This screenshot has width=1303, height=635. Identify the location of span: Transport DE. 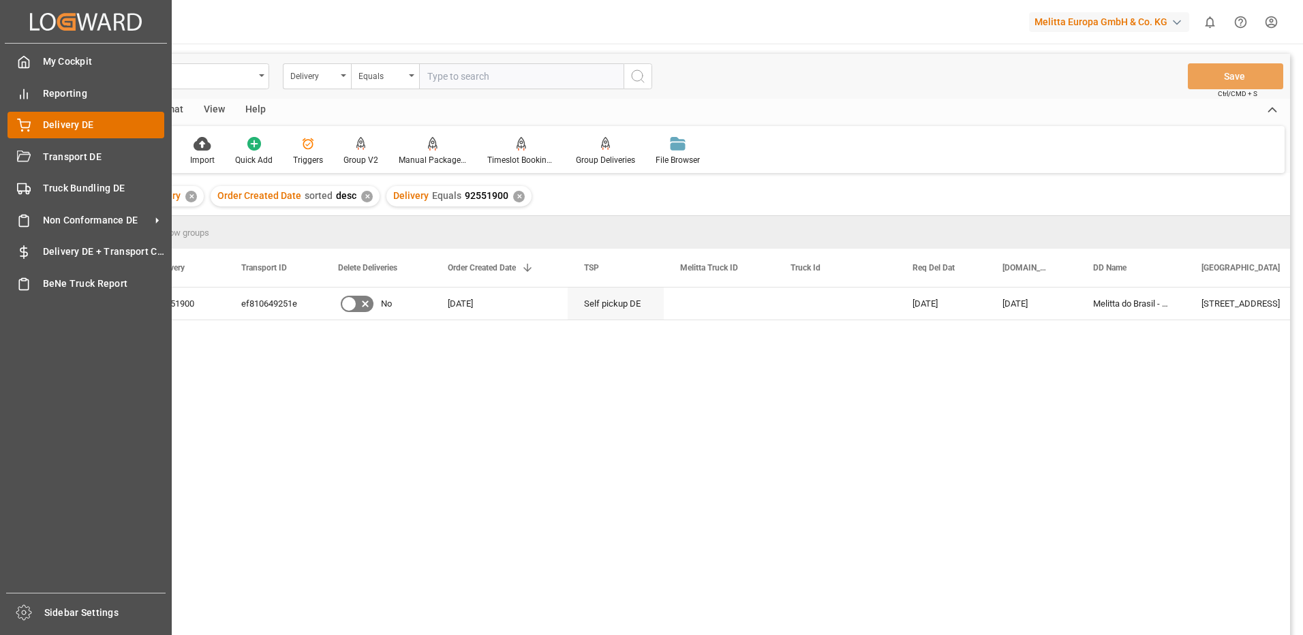
(104, 157).